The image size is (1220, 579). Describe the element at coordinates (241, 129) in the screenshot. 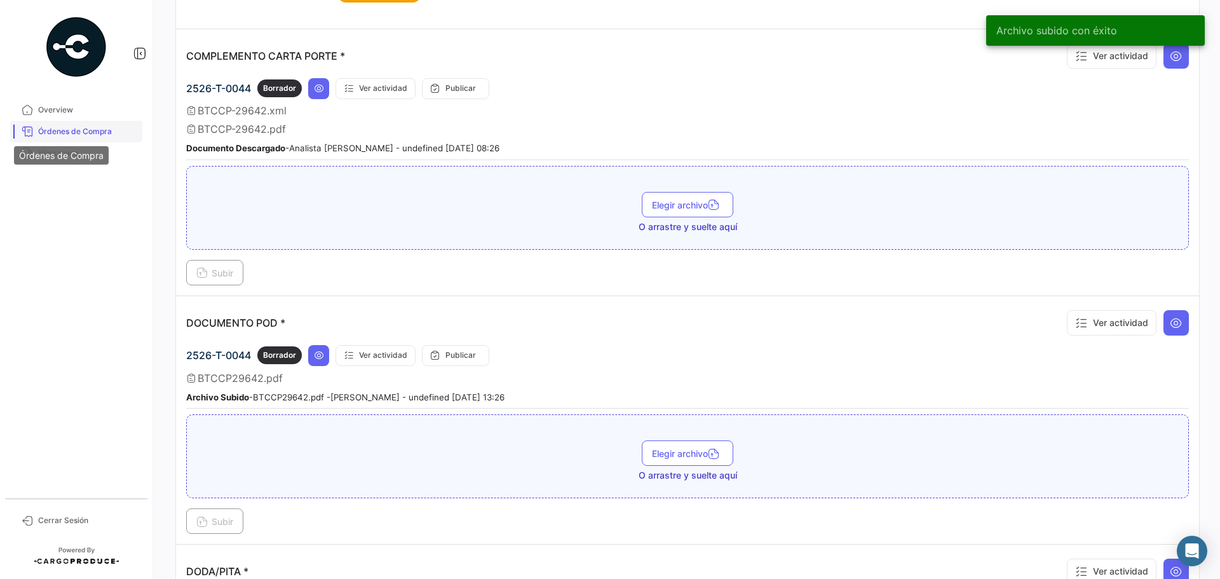

I see `span: BTCCP-29642.pdf` at that location.